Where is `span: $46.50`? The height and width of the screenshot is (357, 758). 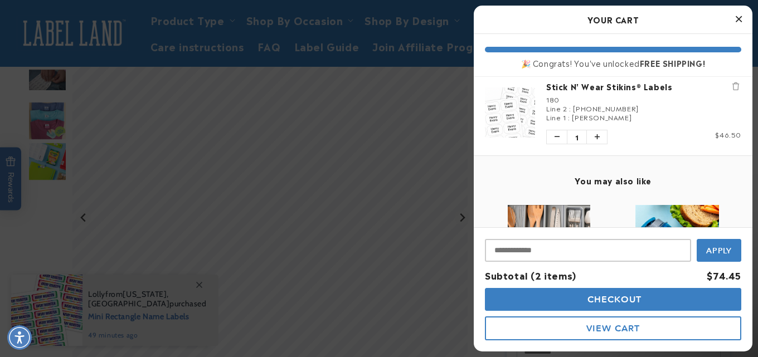
span: $46.50 is located at coordinates (728, 134).